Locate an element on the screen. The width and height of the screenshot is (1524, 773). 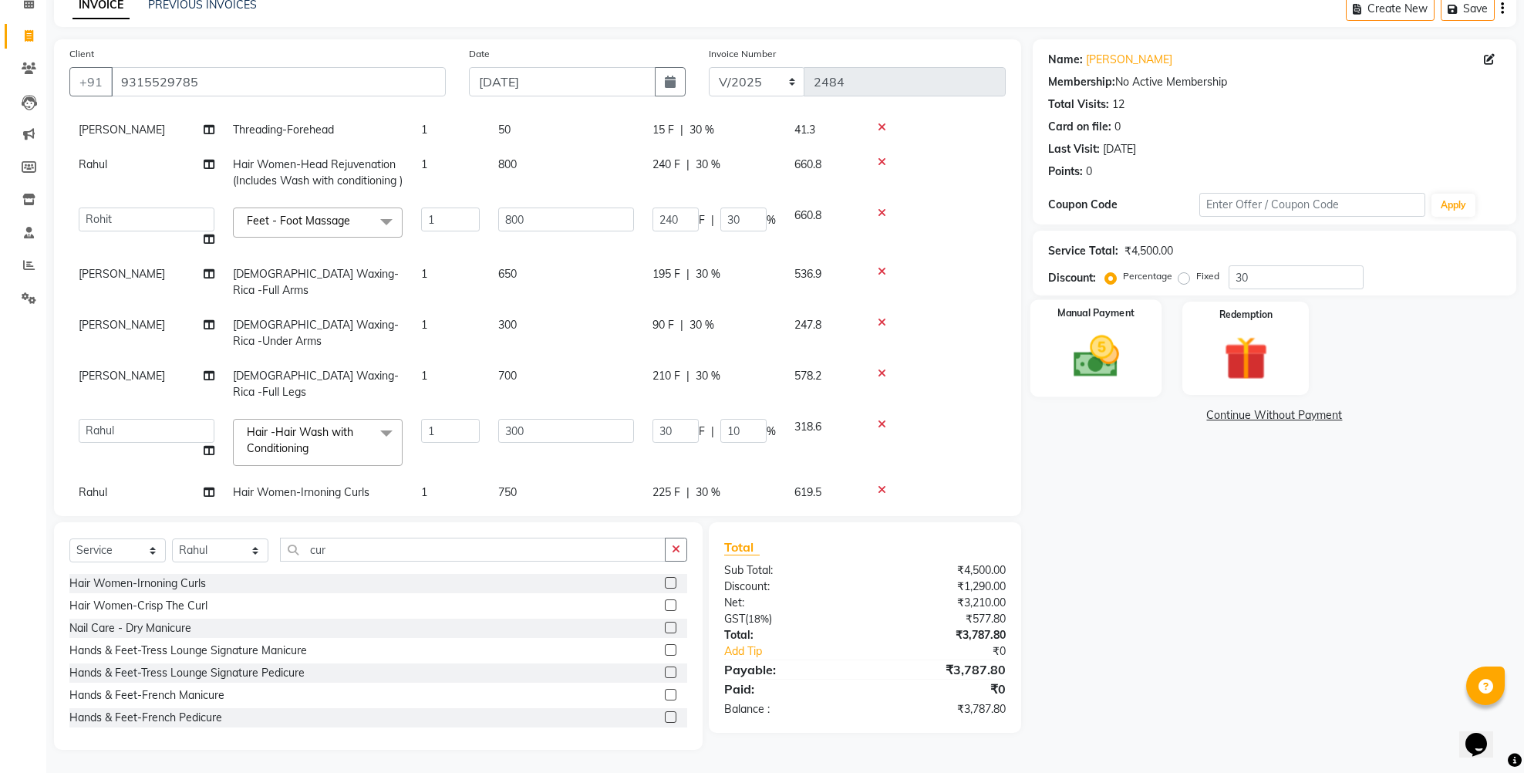
label: Percentage is located at coordinates (1148, 276).